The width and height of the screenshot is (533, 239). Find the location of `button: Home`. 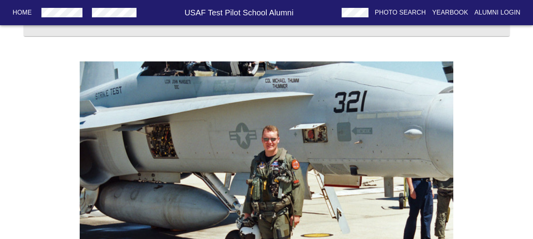

button: Home is located at coordinates (22, 13).